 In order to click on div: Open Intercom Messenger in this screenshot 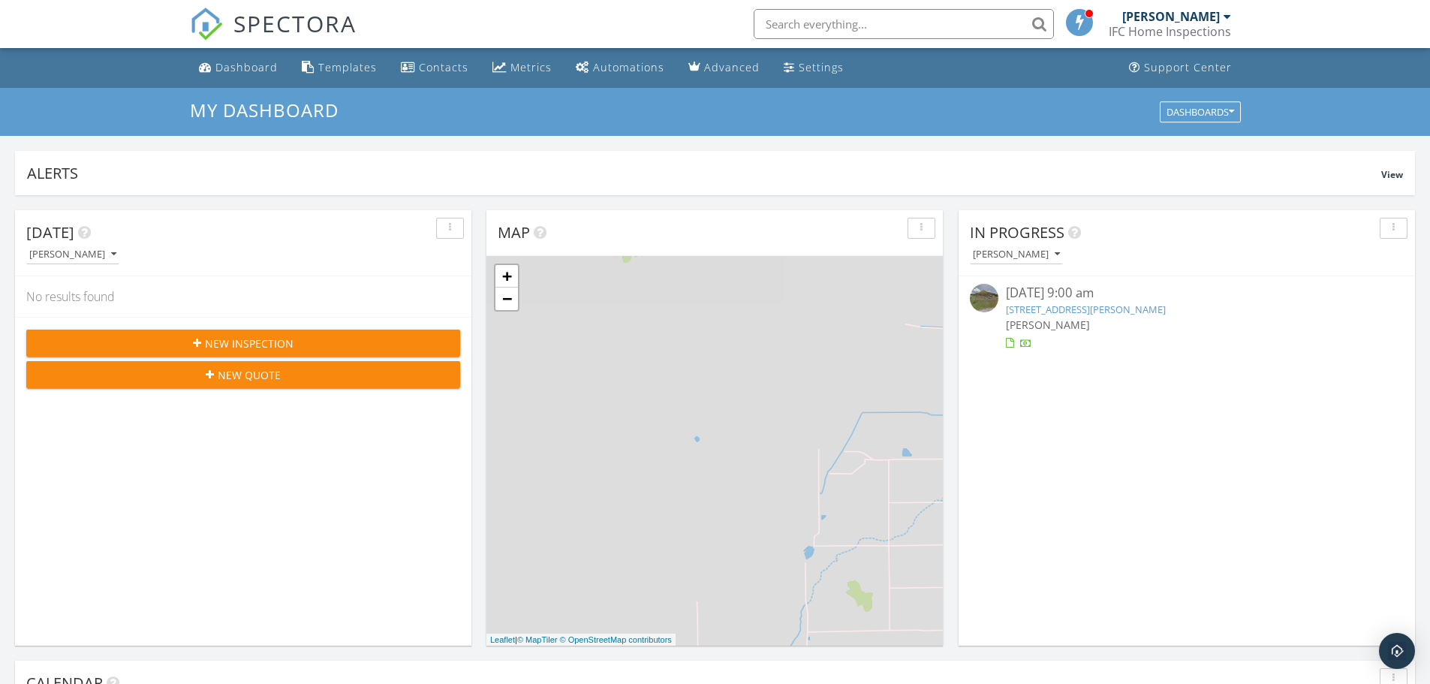, I will do `click(1397, 651)`.